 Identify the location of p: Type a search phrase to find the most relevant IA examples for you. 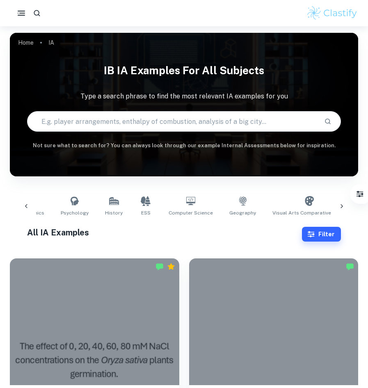
(184, 96).